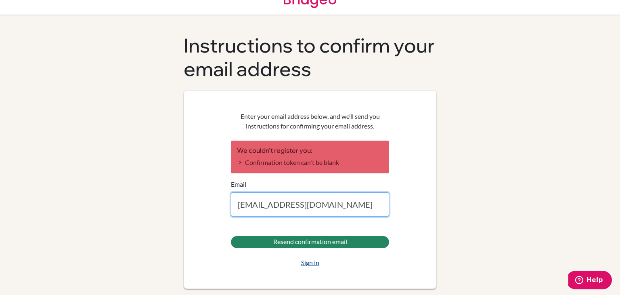 The height and width of the screenshot is (295, 620). What do you see at coordinates (310, 57) in the screenshot?
I see `h1: Instructions to confirm your email address` at bounding box center [310, 57].